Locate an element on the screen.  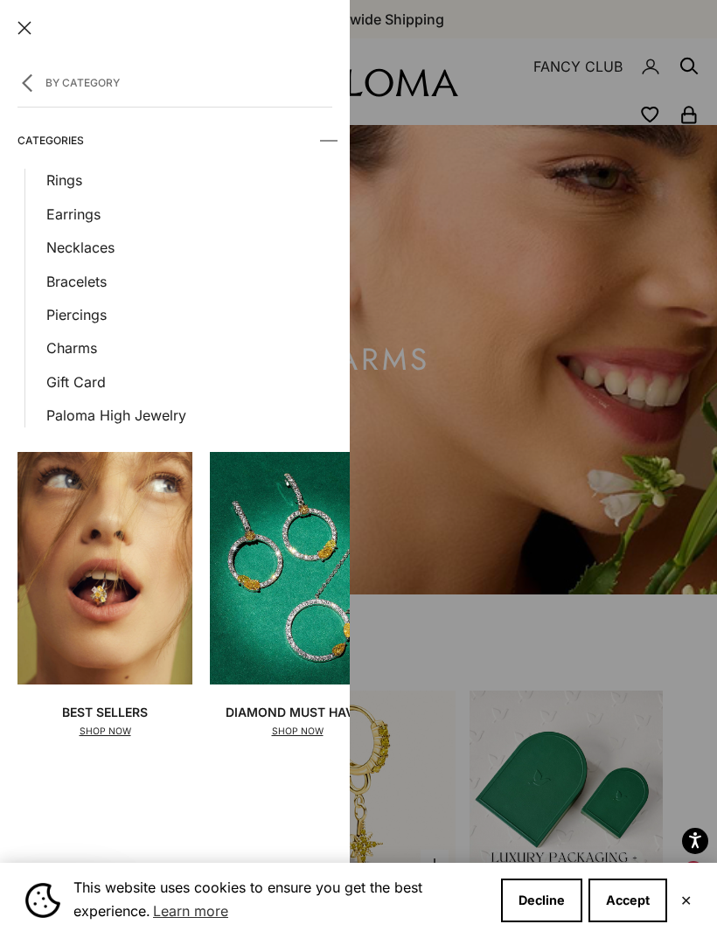
p: Diamond Must Haves is located at coordinates (297, 711).